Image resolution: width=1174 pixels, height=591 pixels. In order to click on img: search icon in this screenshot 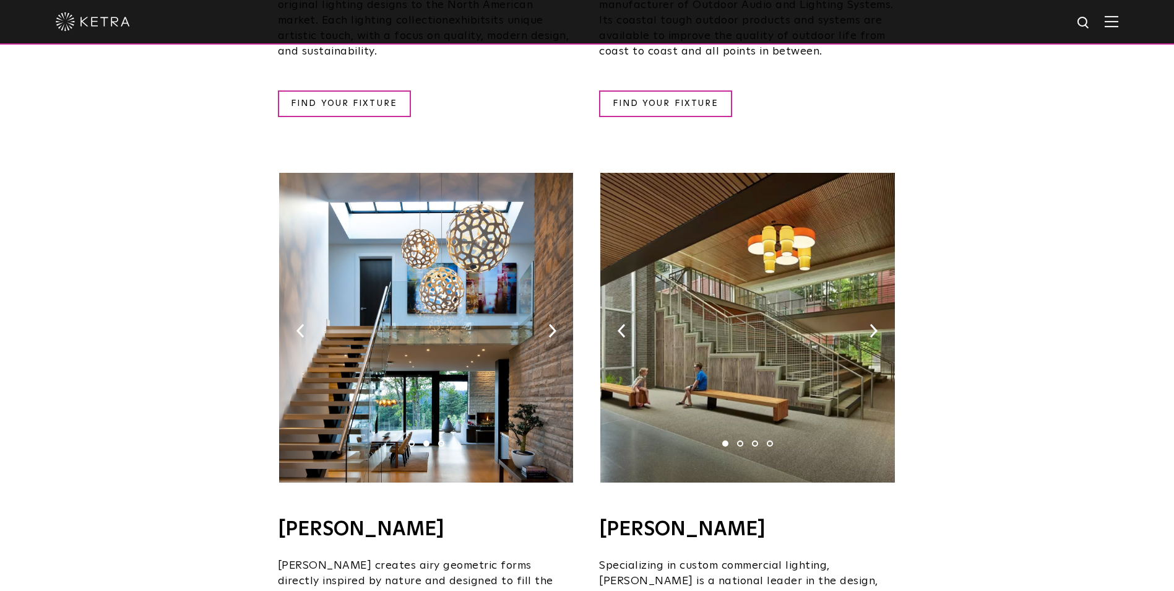, I will do `click(1084, 23)`.